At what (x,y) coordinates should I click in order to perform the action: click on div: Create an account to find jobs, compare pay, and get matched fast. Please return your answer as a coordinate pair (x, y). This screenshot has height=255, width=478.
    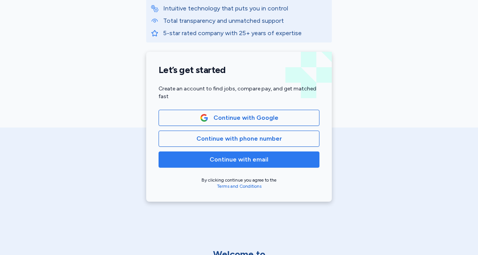
    Looking at the image, I should click on (239, 93).